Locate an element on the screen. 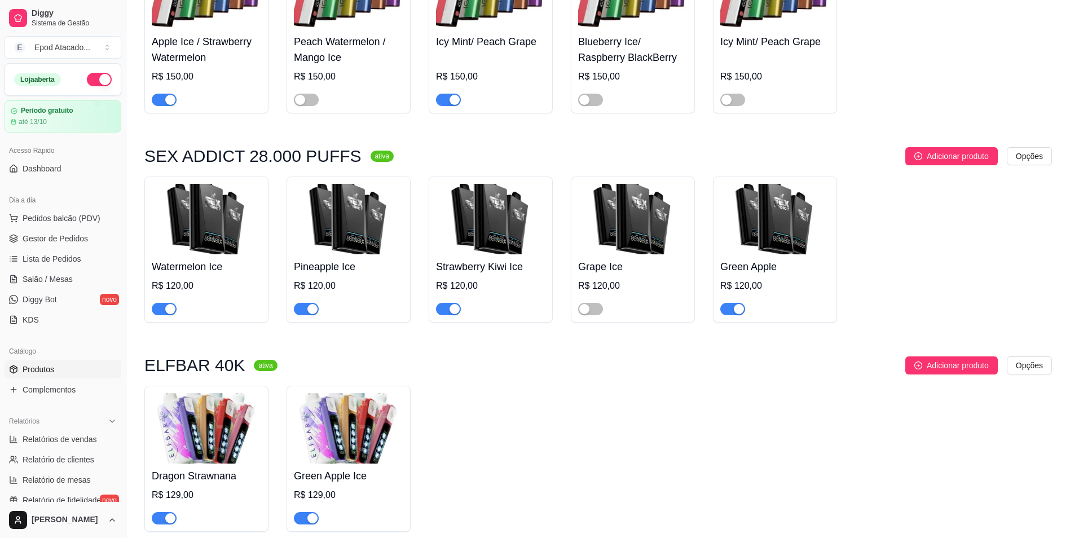  span: Diggy Bot is located at coordinates (39, 299).